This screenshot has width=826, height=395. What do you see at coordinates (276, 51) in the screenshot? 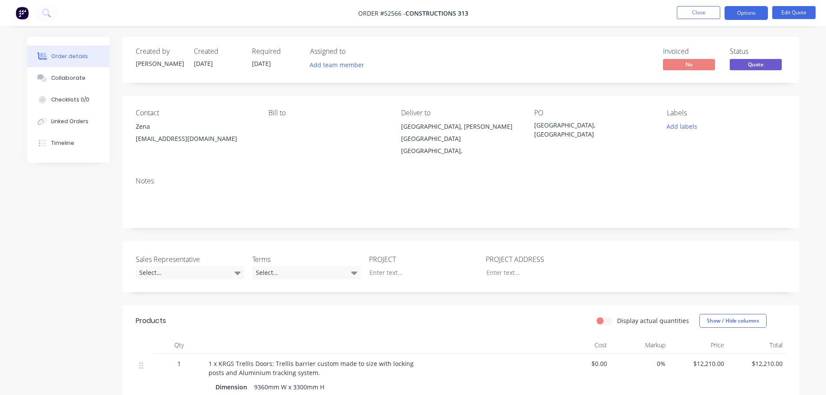
I see `div: Required` at bounding box center [276, 51].